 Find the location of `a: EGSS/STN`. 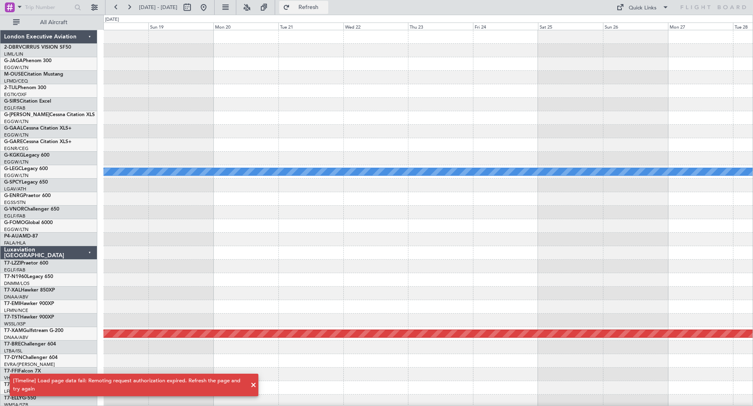

a: EGSS/STN is located at coordinates (15, 202).